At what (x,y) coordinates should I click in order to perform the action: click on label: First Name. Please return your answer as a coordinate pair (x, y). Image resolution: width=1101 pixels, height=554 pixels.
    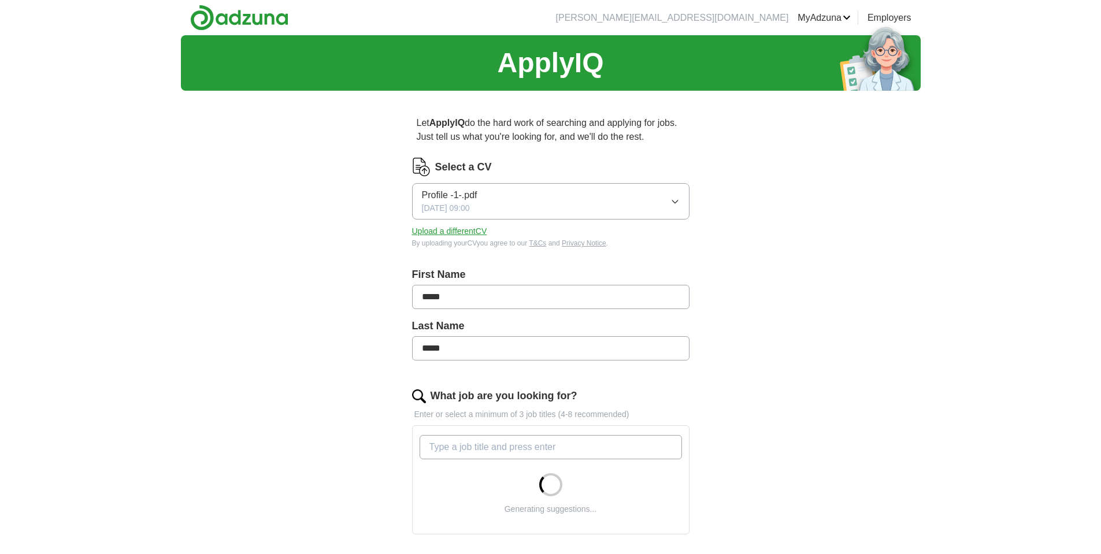
    Looking at the image, I should click on (551, 274).